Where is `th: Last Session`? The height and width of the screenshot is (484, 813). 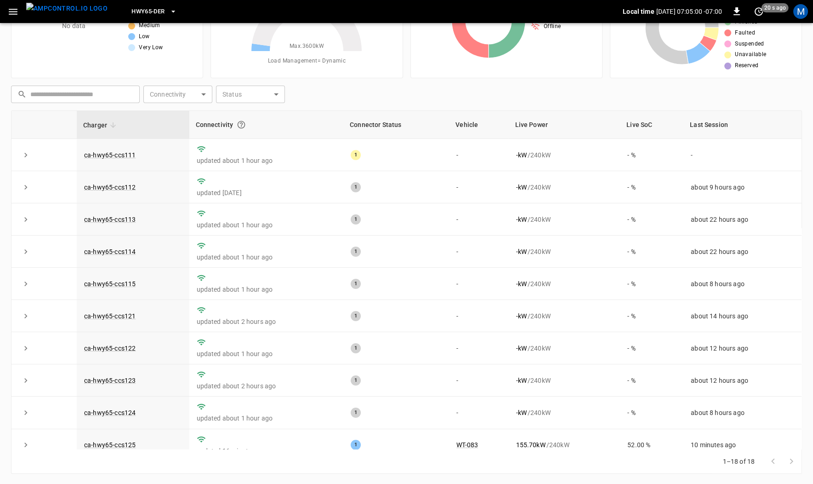 th: Last Session is located at coordinates (743, 125).